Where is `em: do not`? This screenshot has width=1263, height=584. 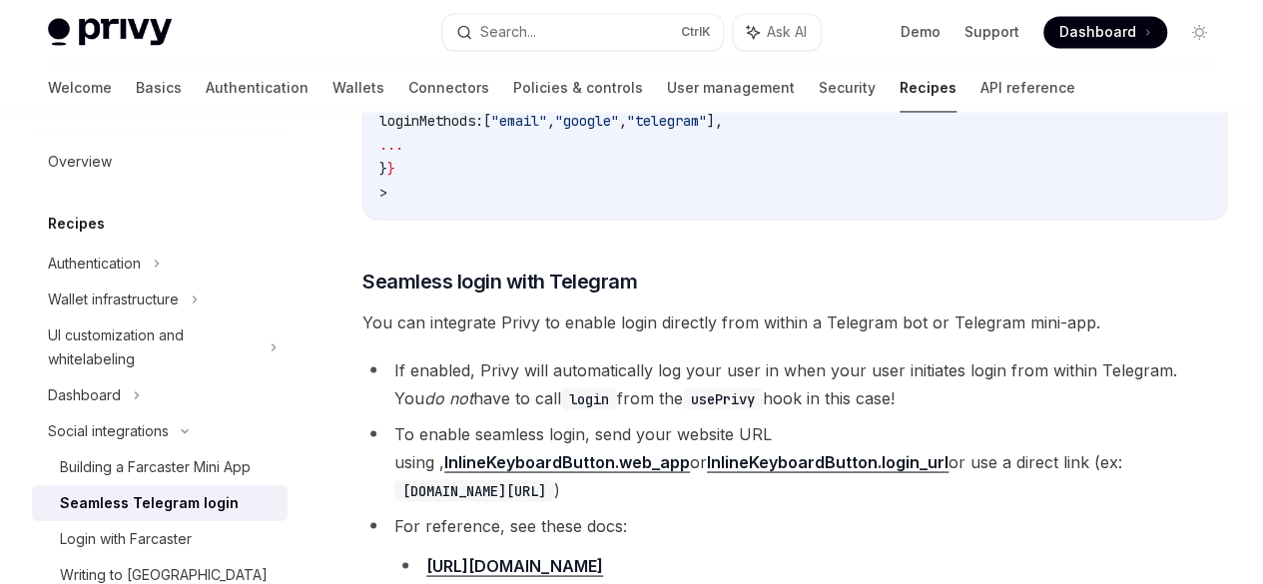 em: do not is located at coordinates (448, 397).